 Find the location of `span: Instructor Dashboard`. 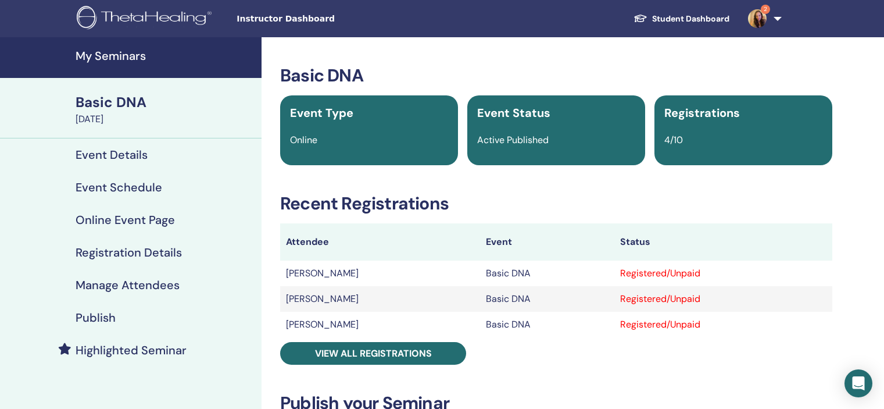

span: Instructor Dashboard is located at coordinates (324, 19).